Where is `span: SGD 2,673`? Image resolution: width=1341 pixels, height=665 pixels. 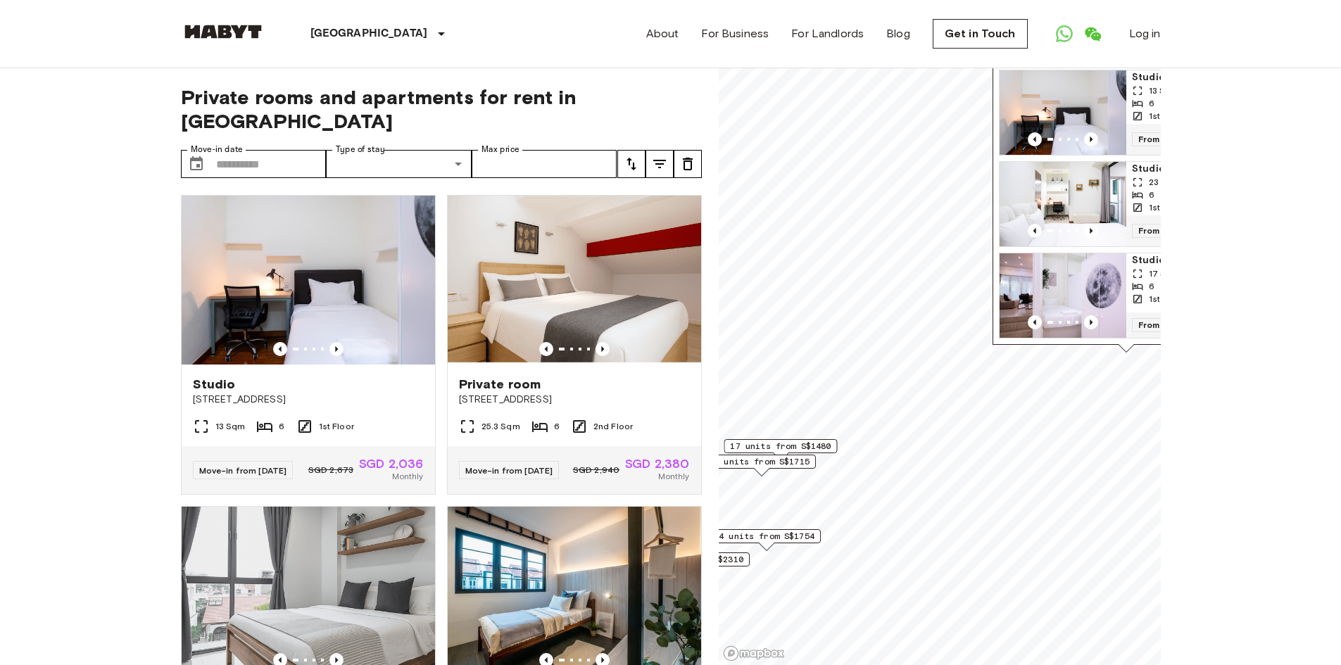
span: SGD 2,673 is located at coordinates (331, 470).